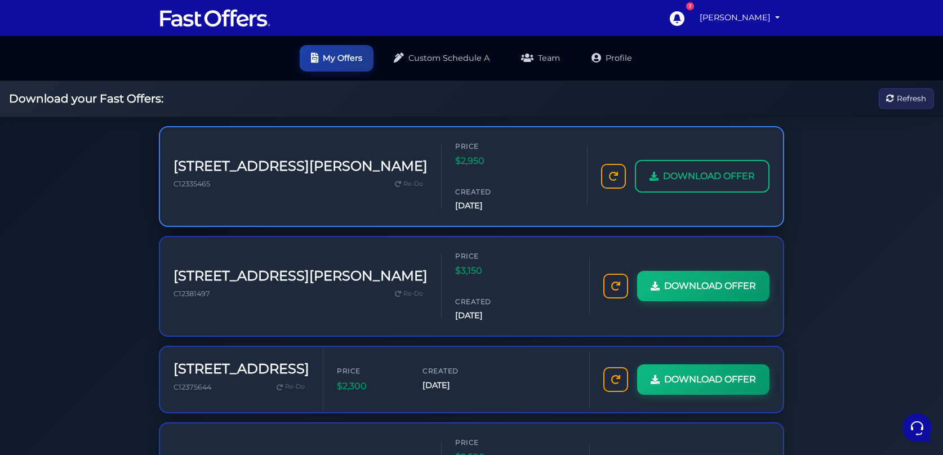 The width and height of the screenshot is (943, 455). What do you see at coordinates (336, 58) in the screenshot?
I see `a: My Offers` at bounding box center [336, 58].